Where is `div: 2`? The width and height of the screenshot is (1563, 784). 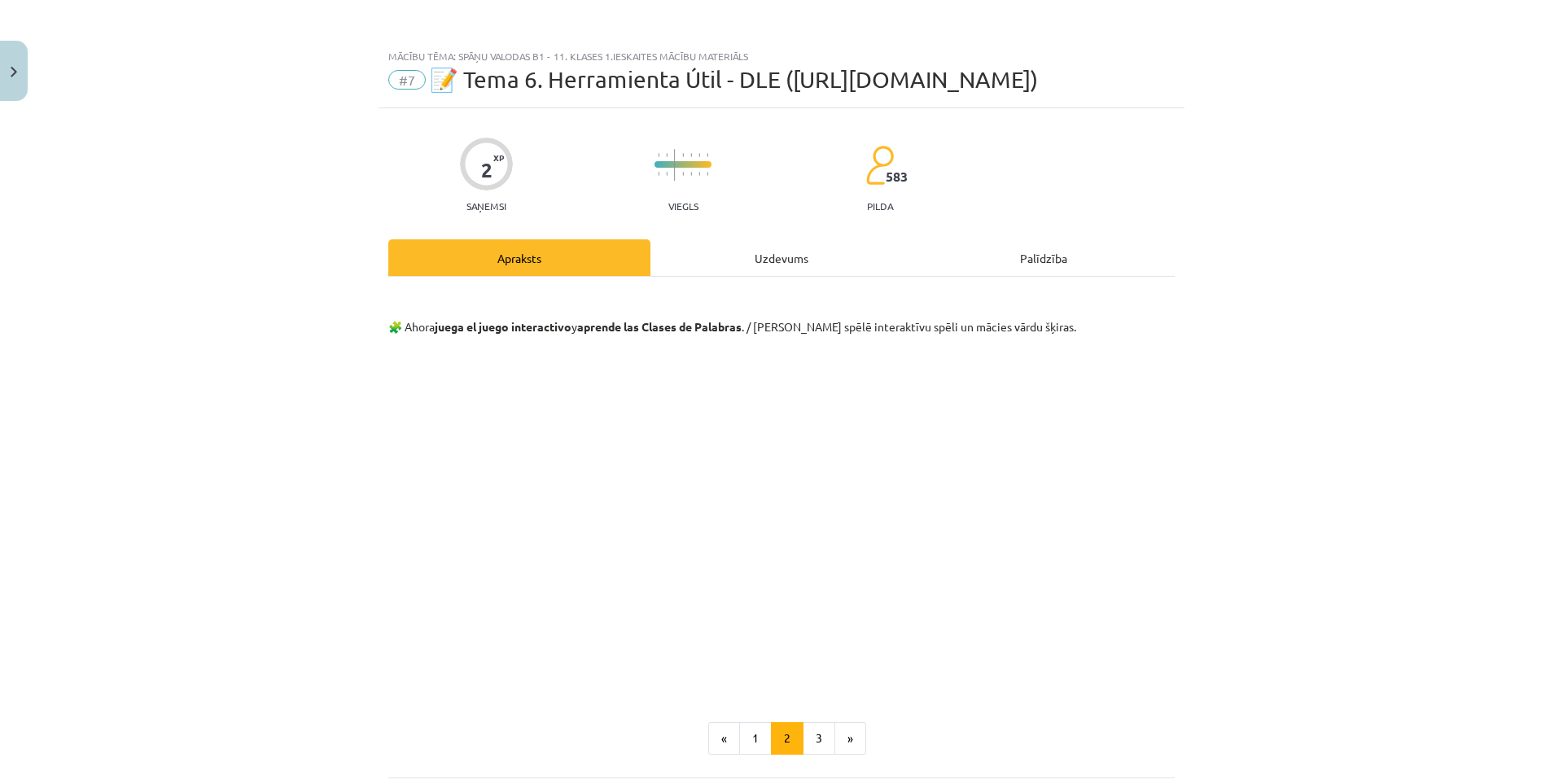
div: 2 is located at coordinates (487, 170).